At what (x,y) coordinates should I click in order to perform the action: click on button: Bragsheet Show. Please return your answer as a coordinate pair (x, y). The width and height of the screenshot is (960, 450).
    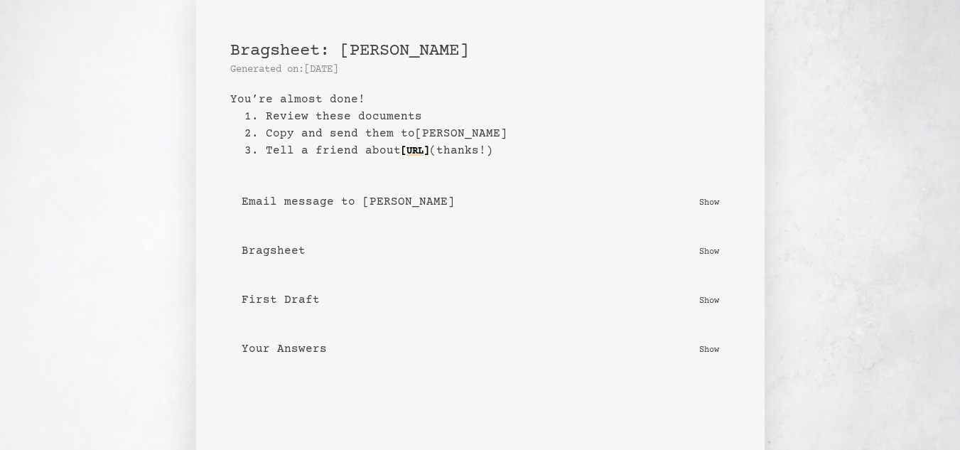
    Looking at the image, I should click on (480, 251).